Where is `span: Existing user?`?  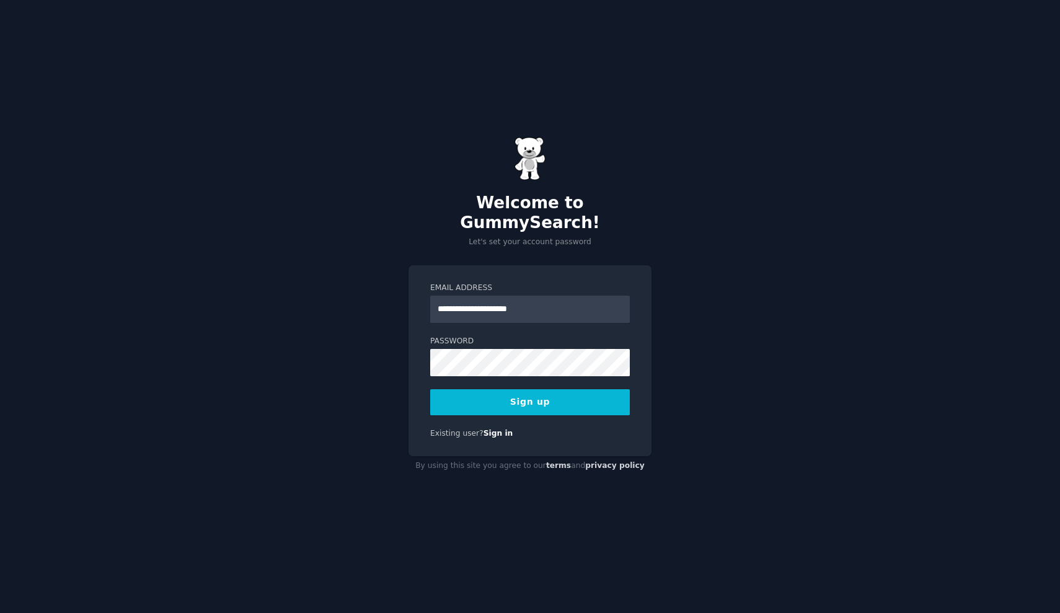
span: Existing user? is located at coordinates (457, 433).